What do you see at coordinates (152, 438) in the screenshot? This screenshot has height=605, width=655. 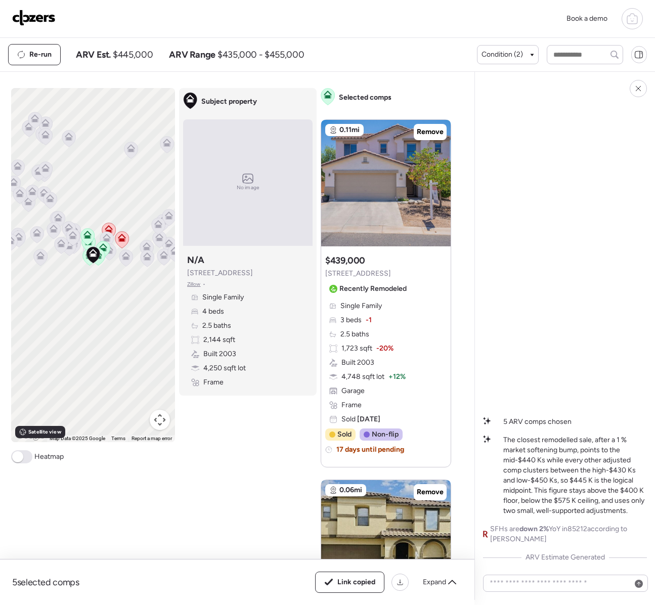 I see `a: Report a map error` at bounding box center [152, 438].